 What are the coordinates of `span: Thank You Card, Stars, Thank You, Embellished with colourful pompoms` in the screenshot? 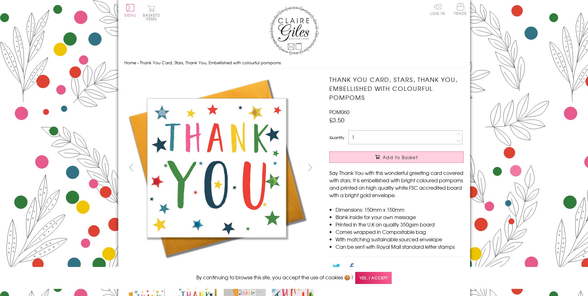 It's located at (210, 62).